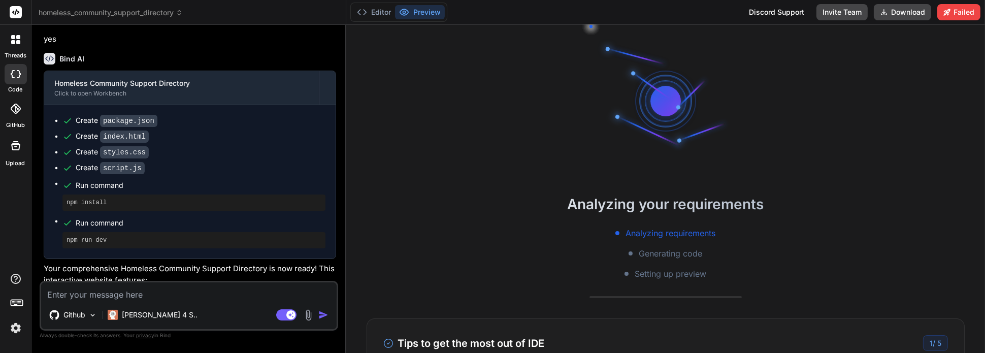  What do you see at coordinates (842, 12) in the screenshot?
I see `button: Invite Team` at bounding box center [842, 12].